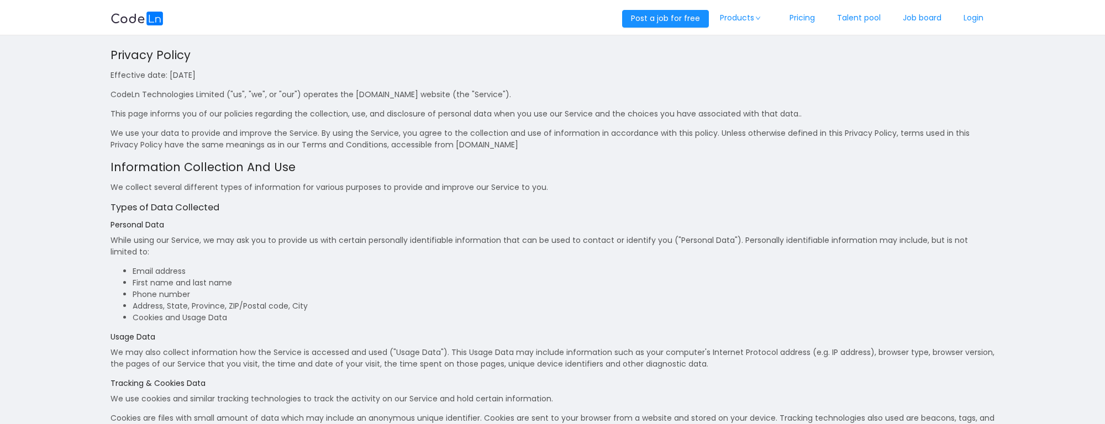 The width and height of the screenshot is (1105, 424). I want to click on li: Email address, so click(564, 271).